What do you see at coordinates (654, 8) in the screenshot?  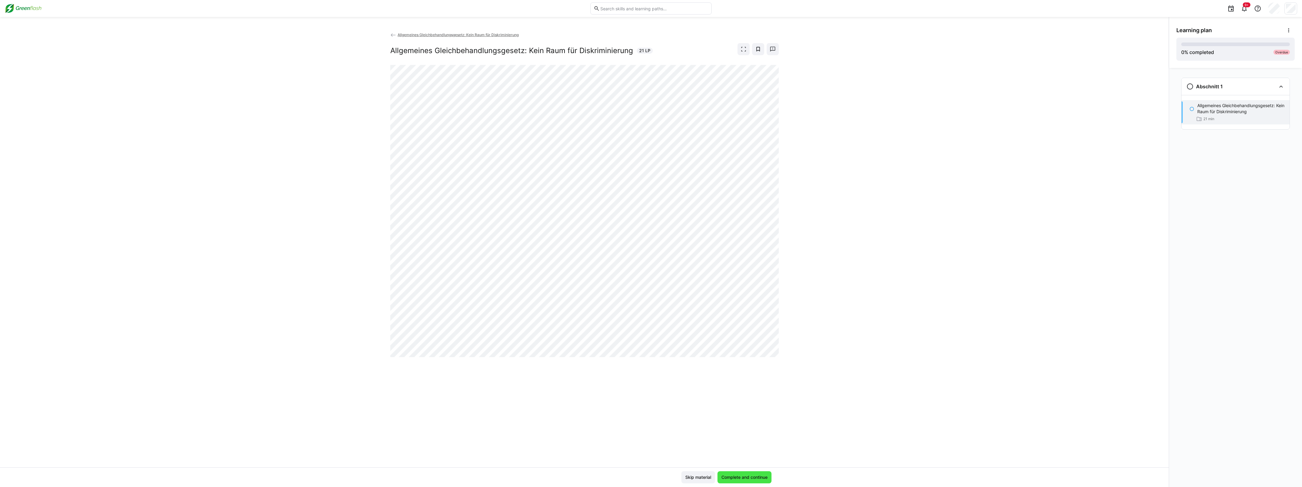 I see `input: Search skills and learning paths…` at bounding box center [654, 8].